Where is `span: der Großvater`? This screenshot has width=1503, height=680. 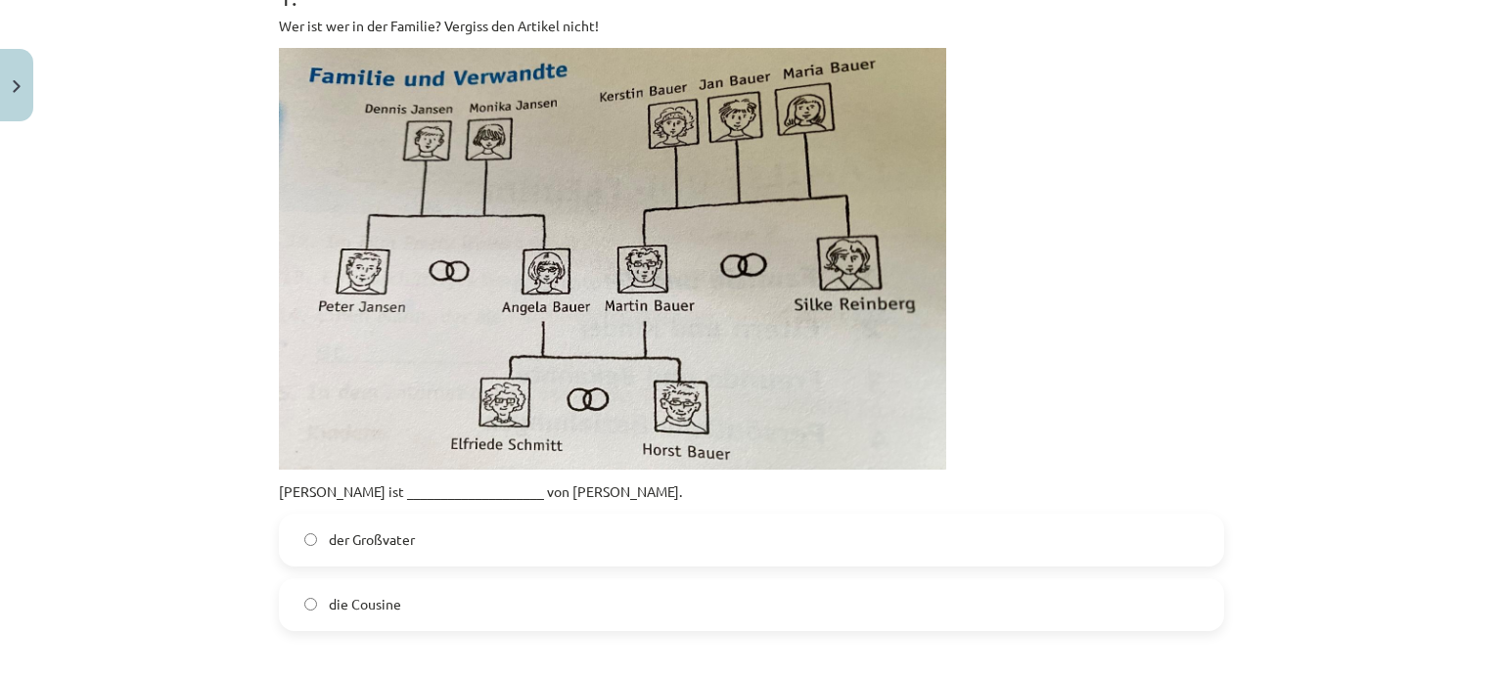
span: der Großvater is located at coordinates (372, 539).